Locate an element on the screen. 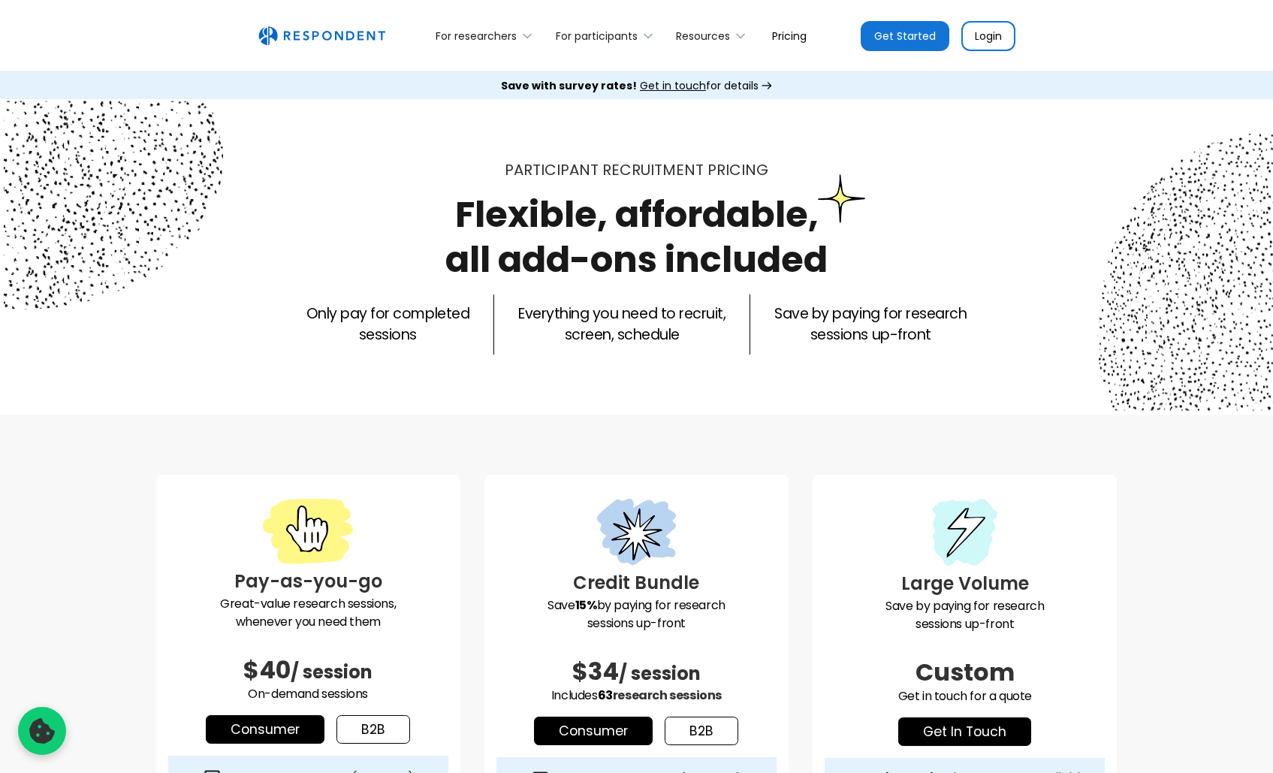 This screenshot has height=773, width=1273. span: research sessions is located at coordinates (667, 695).